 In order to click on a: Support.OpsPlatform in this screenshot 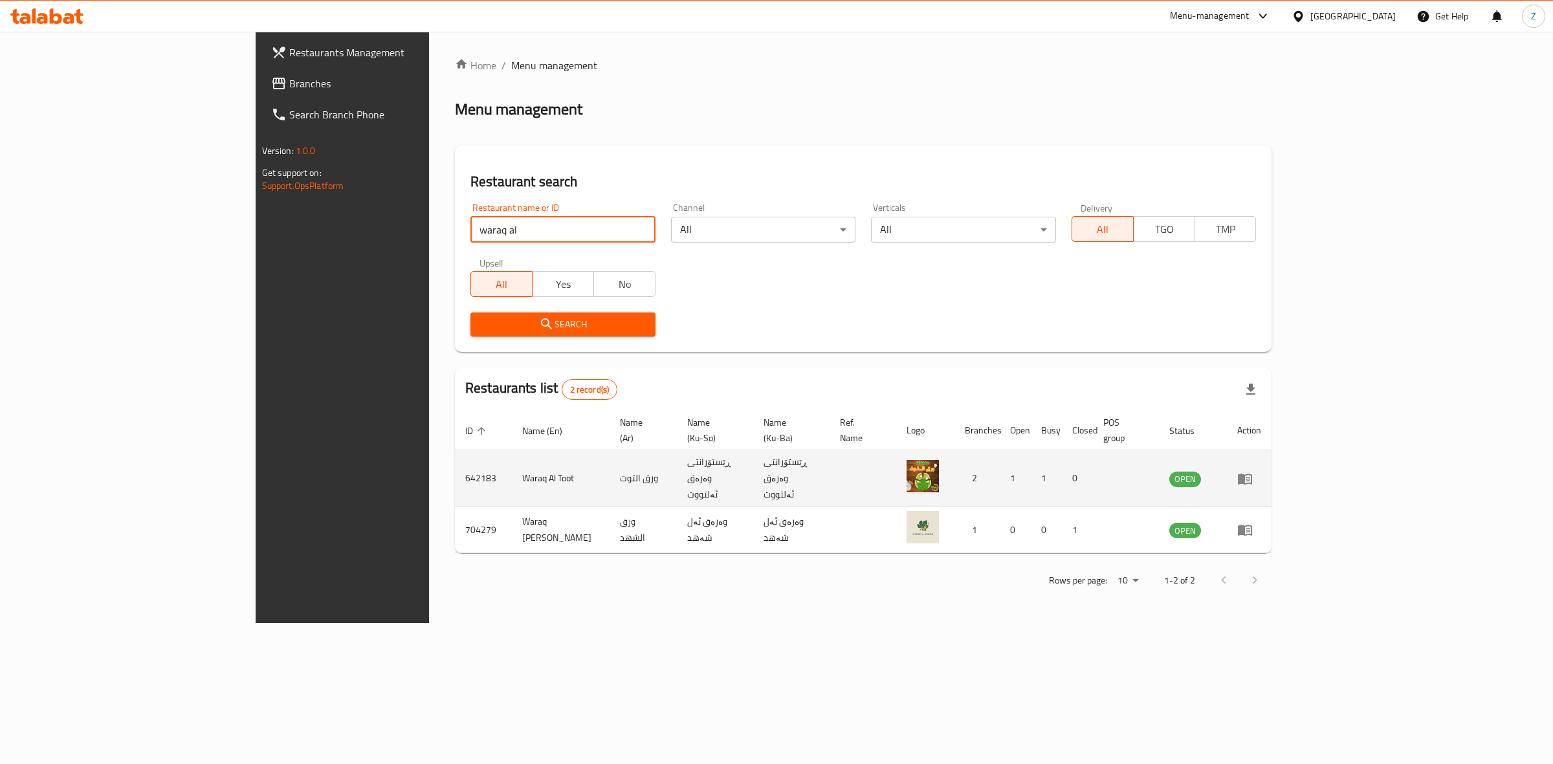, I will do `click(303, 186)`.